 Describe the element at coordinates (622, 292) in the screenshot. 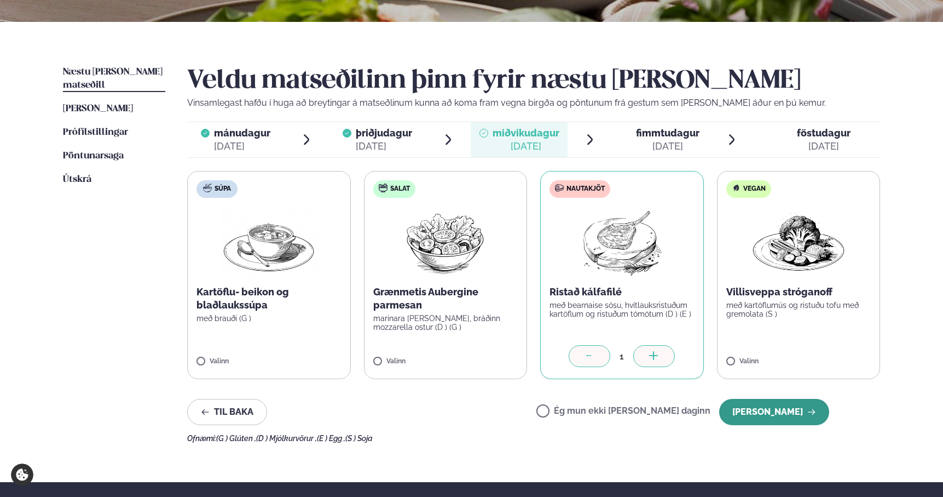

I see `p: Ristað kálfafilé` at that location.